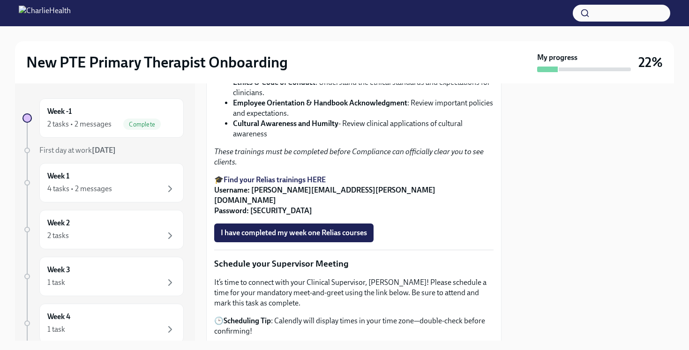 This screenshot has width=689, height=350. What do you see at coordinates (142, 124) in the screenshot?
I see `span: Complete` at bounding box center [142, 124].